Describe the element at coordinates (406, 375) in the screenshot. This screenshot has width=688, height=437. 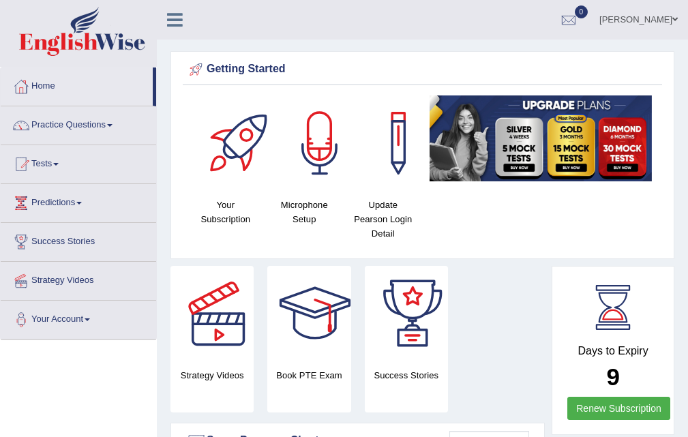
I see `h4: Success Stories` at that location.